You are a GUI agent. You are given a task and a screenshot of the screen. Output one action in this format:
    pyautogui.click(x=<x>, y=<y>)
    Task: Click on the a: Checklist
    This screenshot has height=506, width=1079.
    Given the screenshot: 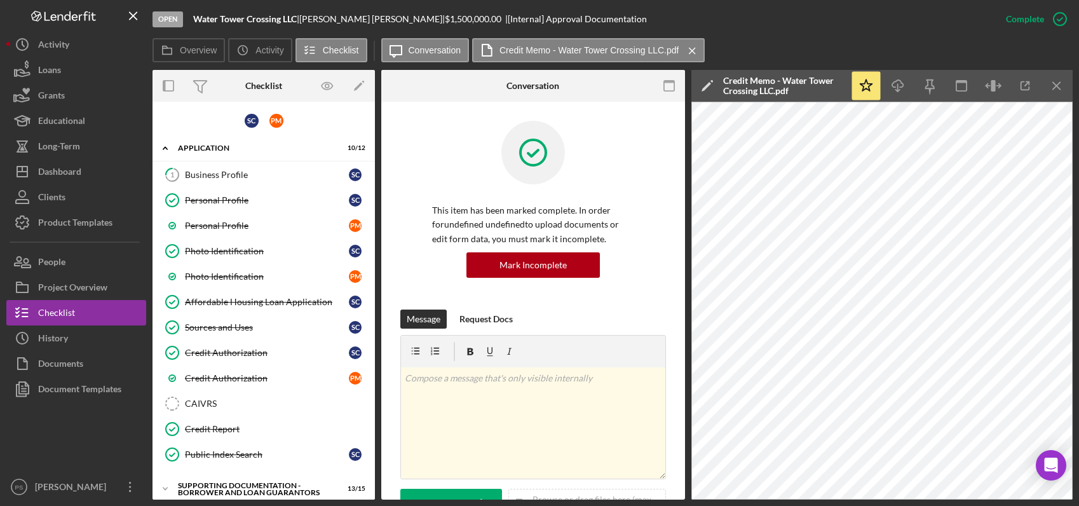 What is the action you would take?
    pyautogui.click(x=76, y=313)
    